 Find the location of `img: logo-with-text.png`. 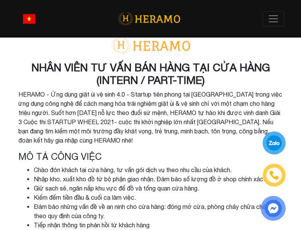

img: logo-with-text.png is located at coordinates (151, 46).